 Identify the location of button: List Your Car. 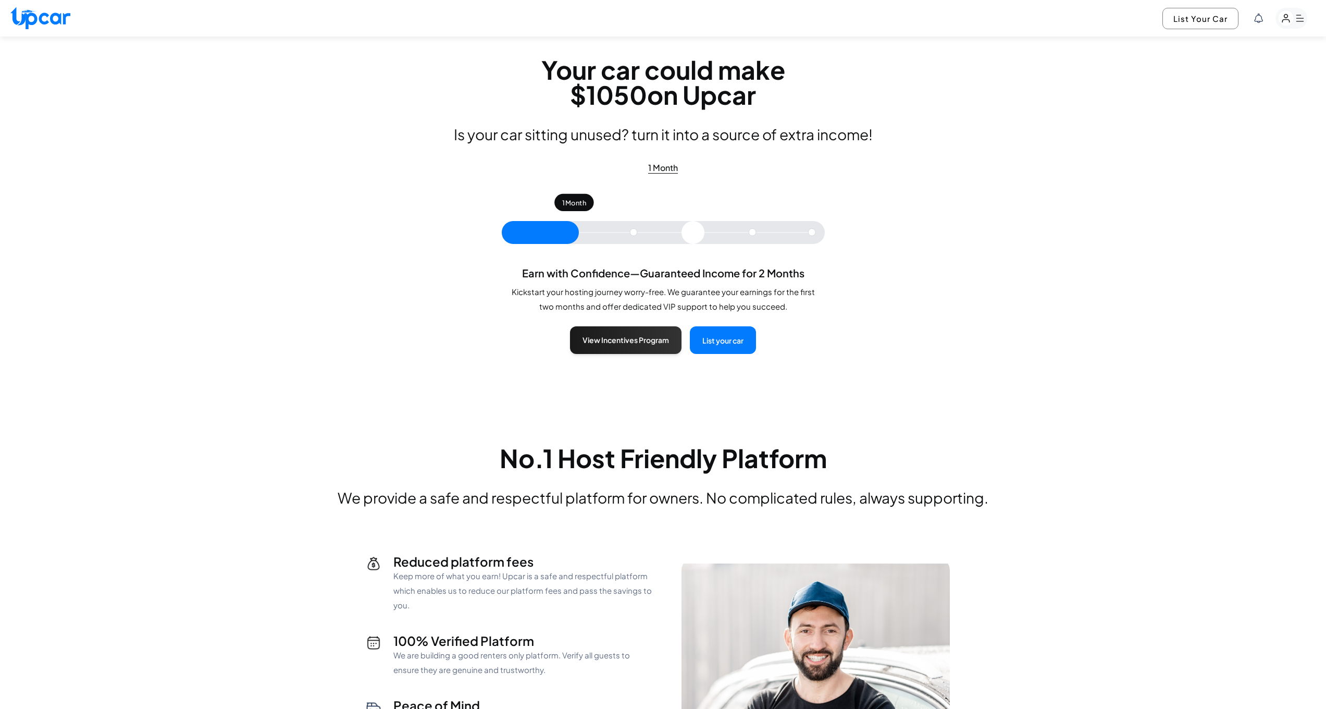
(1200, 18).